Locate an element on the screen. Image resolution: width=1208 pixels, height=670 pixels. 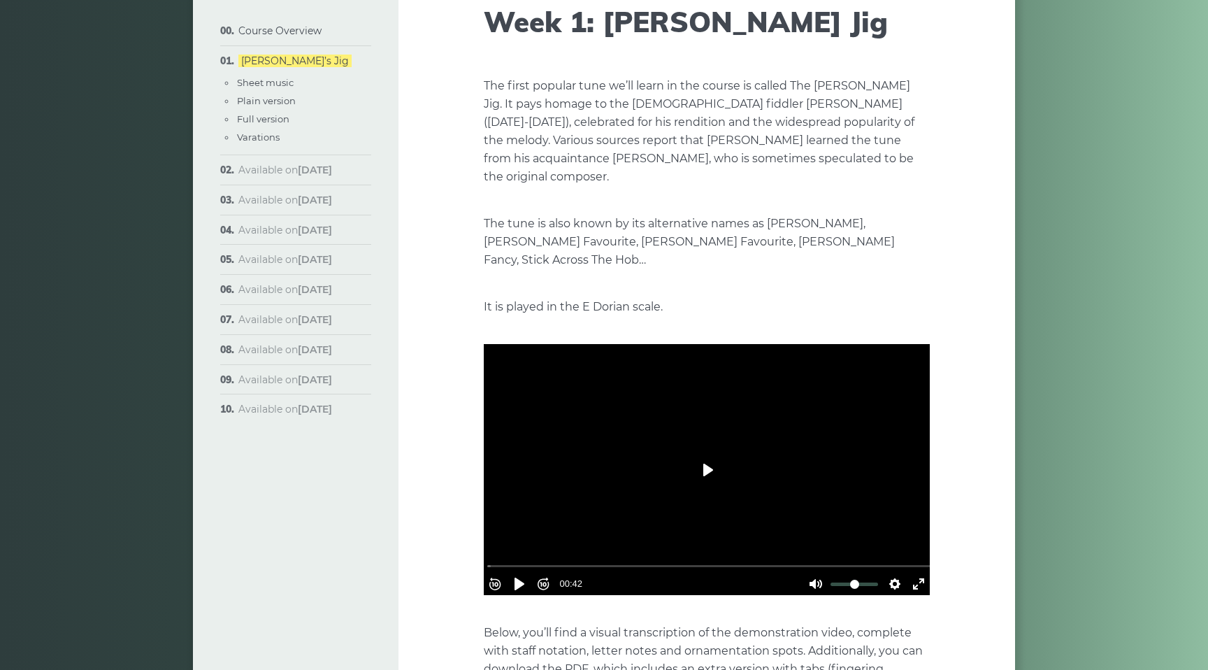
a: Plain version is located at coordinates (266, 101).